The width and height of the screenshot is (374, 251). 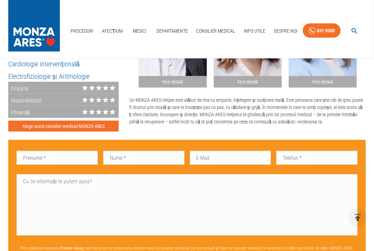 I want to click on p: Un MONZA ARES Helper este alături de tine cu empatie, înțelegere și susținere reală. Este persoan..., so click(x=248, y=111).